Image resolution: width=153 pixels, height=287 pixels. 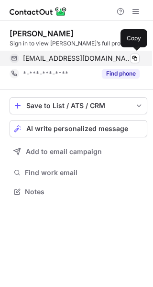 What do you see at coordinates (84, 192) in the screenshot?
I see `span: Notes` at bounding box center [84, 192].